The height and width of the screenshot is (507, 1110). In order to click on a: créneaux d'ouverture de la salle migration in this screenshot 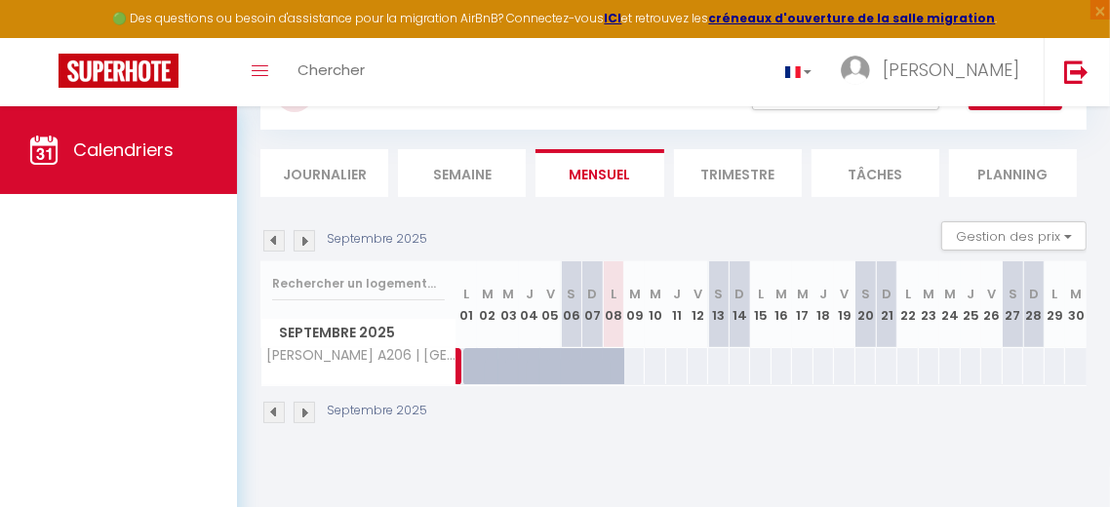, I will do `click(852, 18)`.